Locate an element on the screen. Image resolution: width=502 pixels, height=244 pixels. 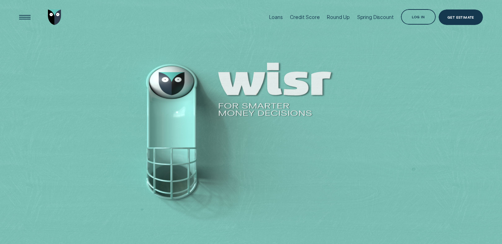
a: Get Estimate is located at coordinates (460, 17).